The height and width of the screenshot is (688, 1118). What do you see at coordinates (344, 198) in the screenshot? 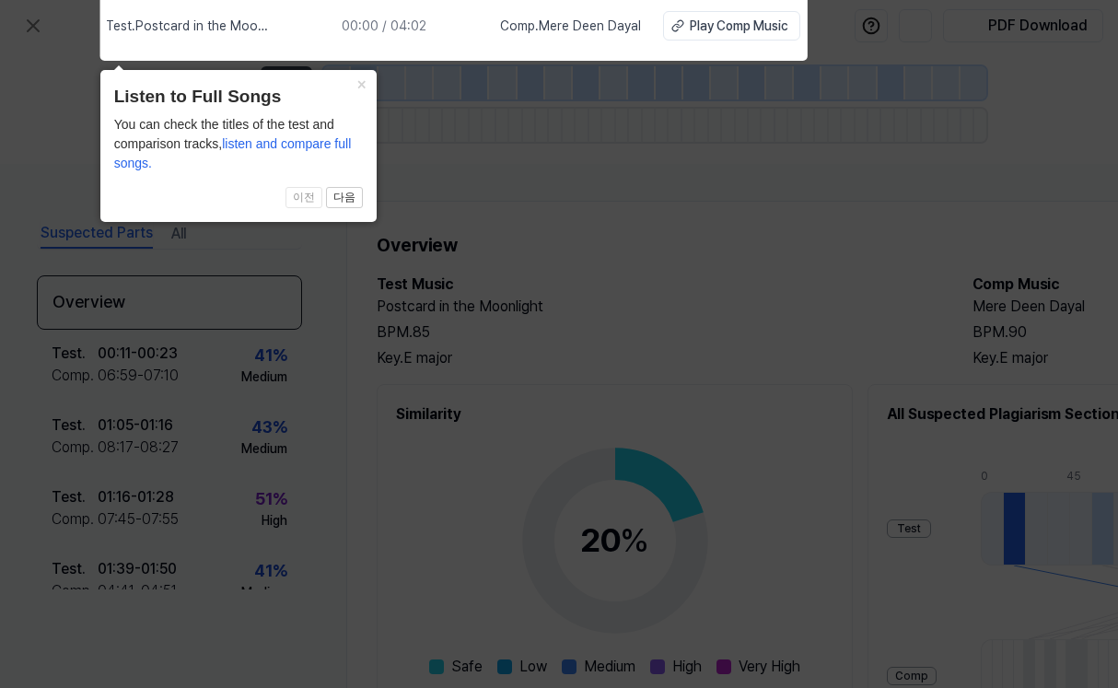
I see `button: 다음` at bounding box center [344, 198].